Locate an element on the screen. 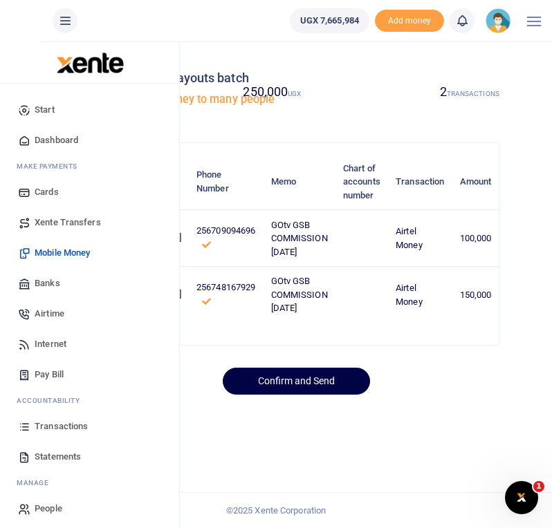  small: TRANSACTIONS is located at coordinates (473, 93).